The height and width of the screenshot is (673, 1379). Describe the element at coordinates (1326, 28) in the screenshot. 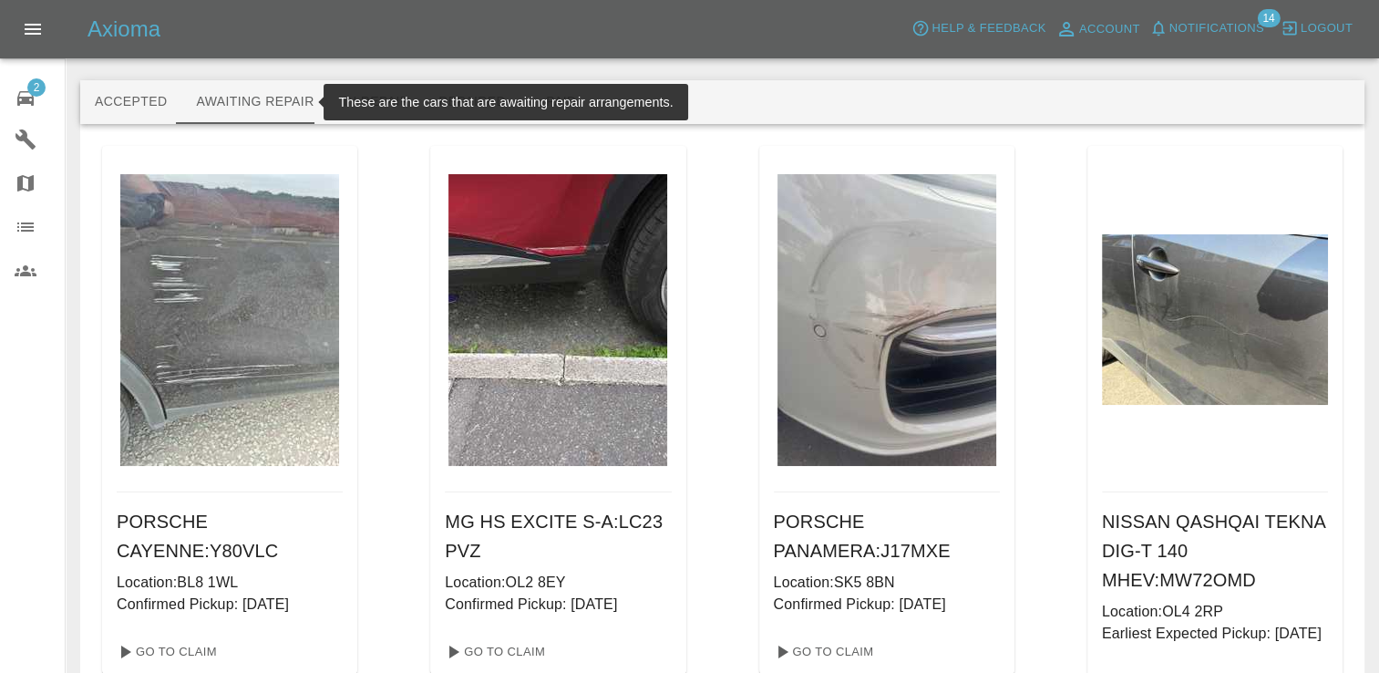

I see `span: Logout` at that location.